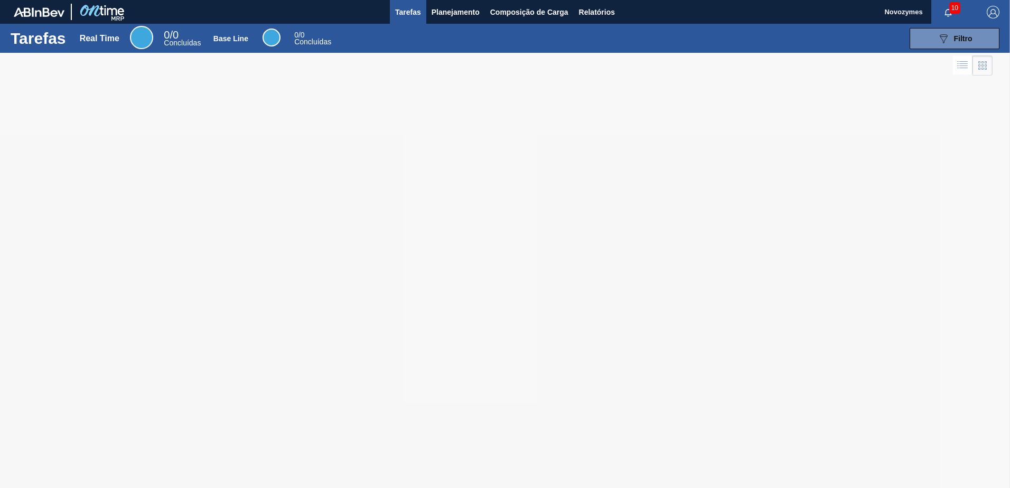  Describe the element at coordinates (963, 39) in the screenshot. I see `span: Filtro` at that location.